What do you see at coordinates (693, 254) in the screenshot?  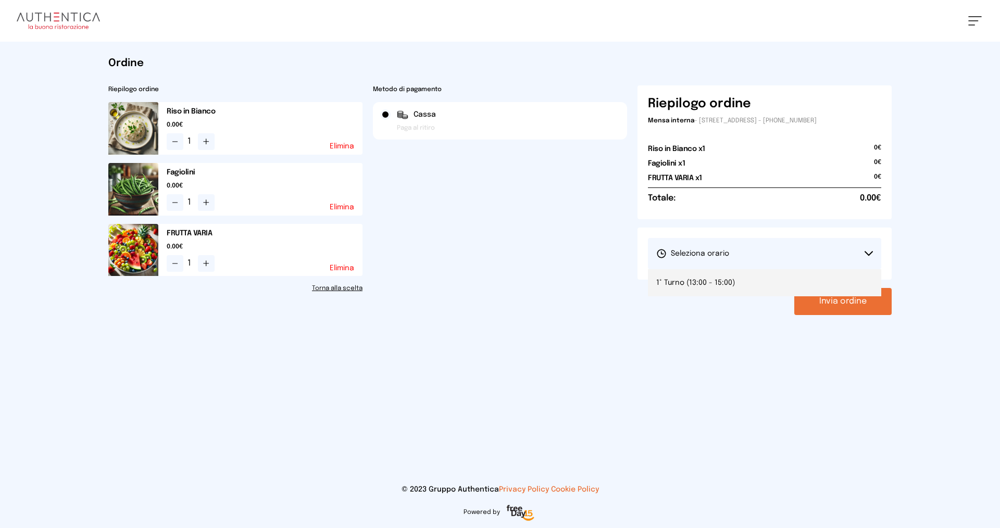 I see `span: Seleziona orario` at bounding box center [693, 254].